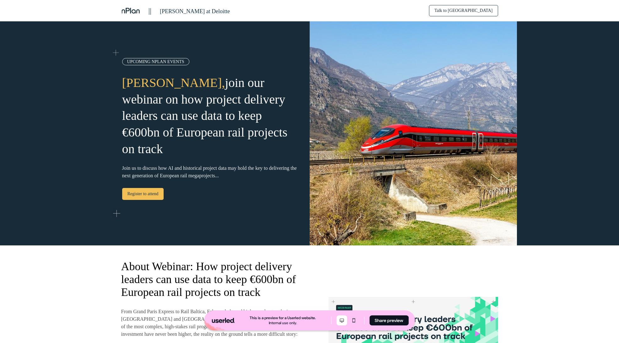 Image resolution: width=619 pixels, height=343 pixels. What do you see at coordinates (216, 323) in the screenshot?
I see `p: From Grand Paris Express to Rail Baltica, Fehmarnbelt, and high-speed networks in [GEOGRAPHIC_DAT...` at bounding box center [216, 323].